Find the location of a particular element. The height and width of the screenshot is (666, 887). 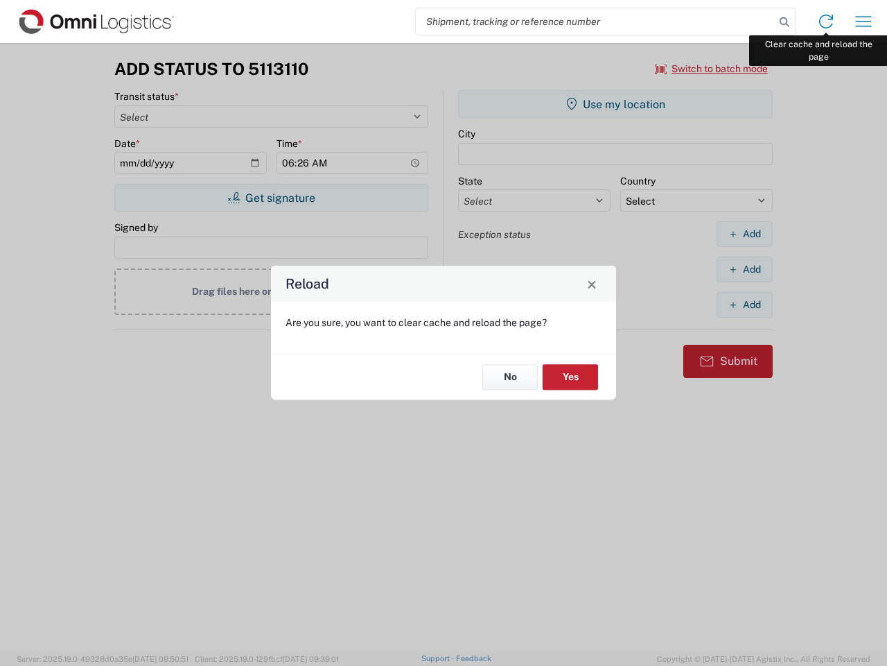

input: Shipment, tracking or reference number is located at coordinates (596, 21).